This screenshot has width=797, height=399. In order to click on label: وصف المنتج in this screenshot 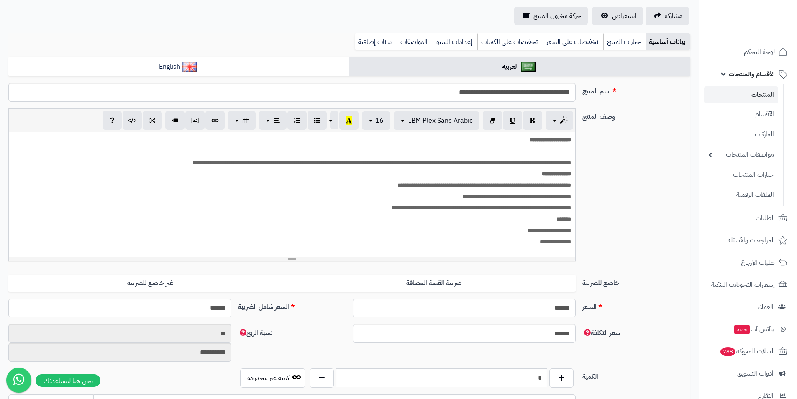, I will do `click(636, 115)`.